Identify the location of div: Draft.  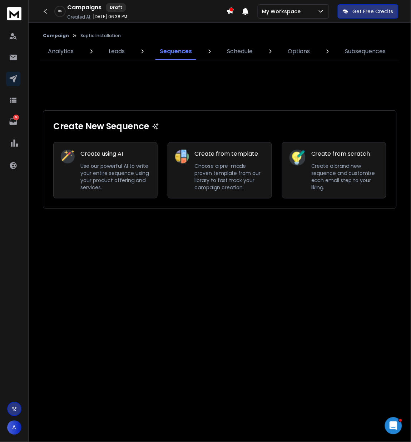
(116, 7).